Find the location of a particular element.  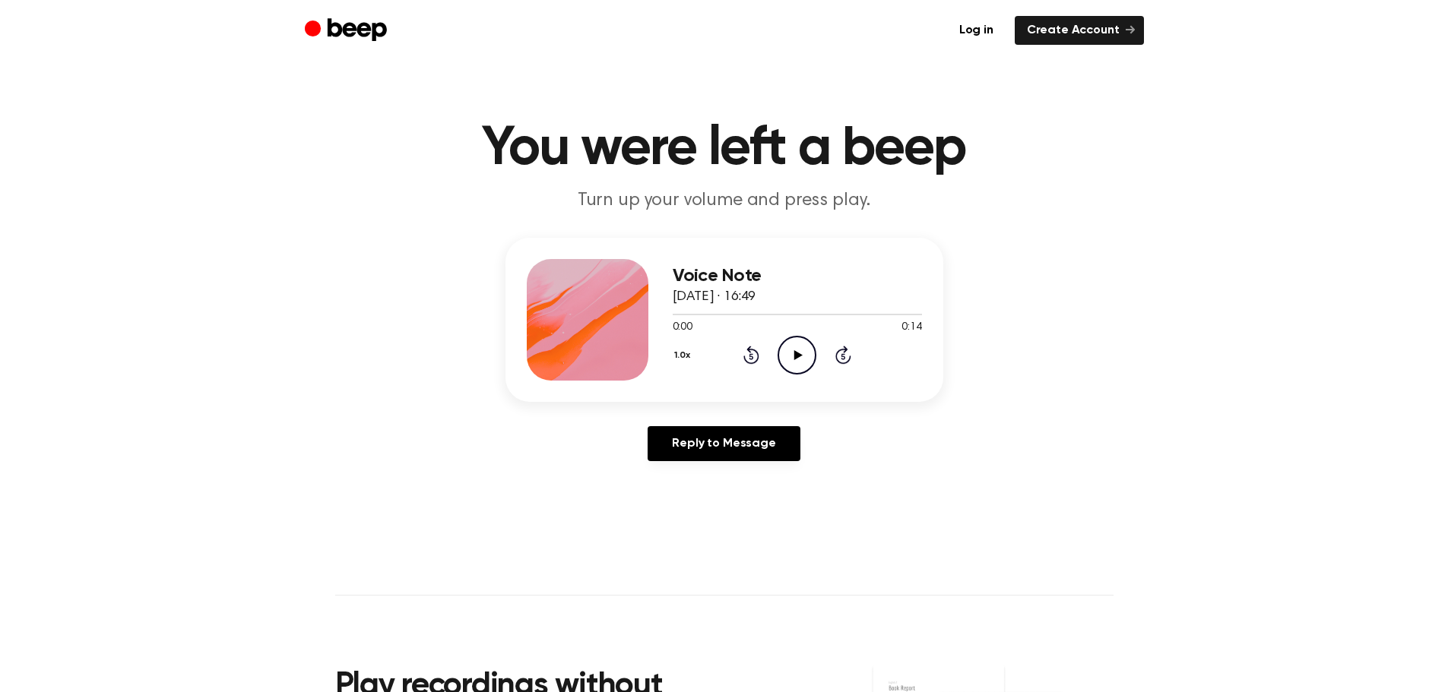

p: Turn up your volume and press play. is located at coordinates (724, 201).